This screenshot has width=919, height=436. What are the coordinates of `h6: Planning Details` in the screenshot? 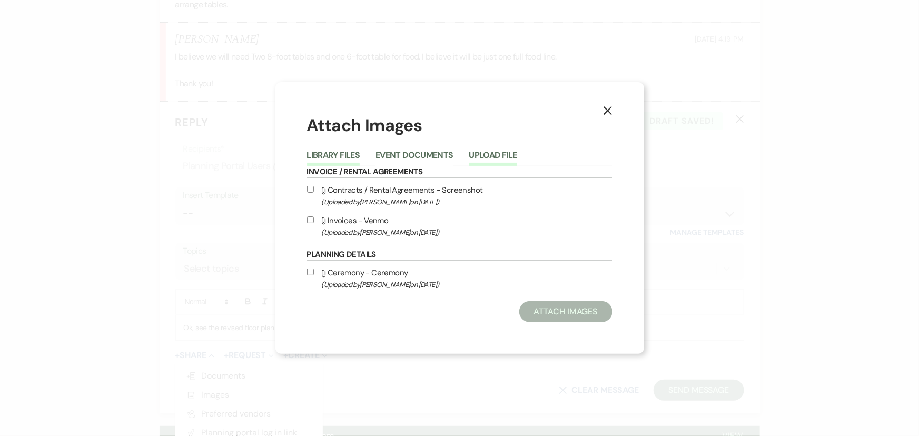 It's located at (460, 255).